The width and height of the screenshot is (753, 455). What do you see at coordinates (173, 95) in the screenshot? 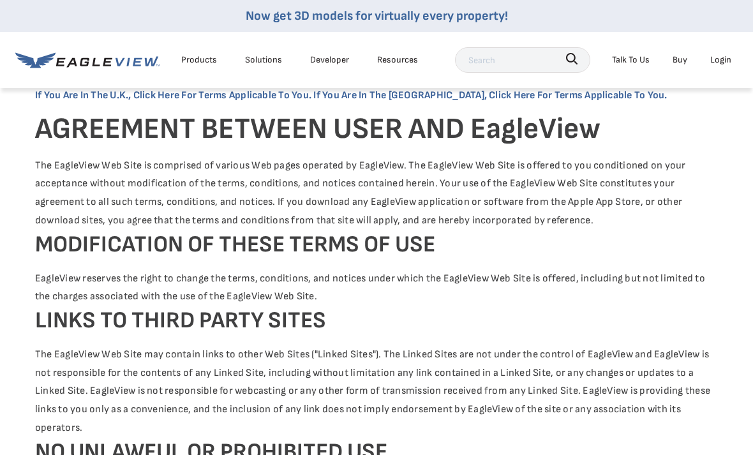
I see `a: If you are in the U.K., click here for terms applicable to you.` at bounding box center [173, 95].